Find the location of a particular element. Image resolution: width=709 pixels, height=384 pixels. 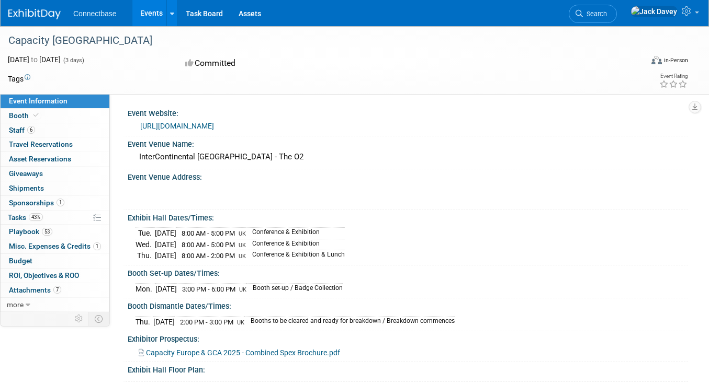

a: Sponsorships1 is located at coordinates (55, 203).